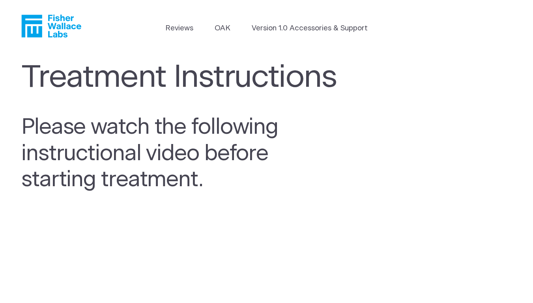 This screenshot has width=533, height=303. Describe the element at coordinates (179, 28) in the screenshot. I see `a: Reviews` at that location.